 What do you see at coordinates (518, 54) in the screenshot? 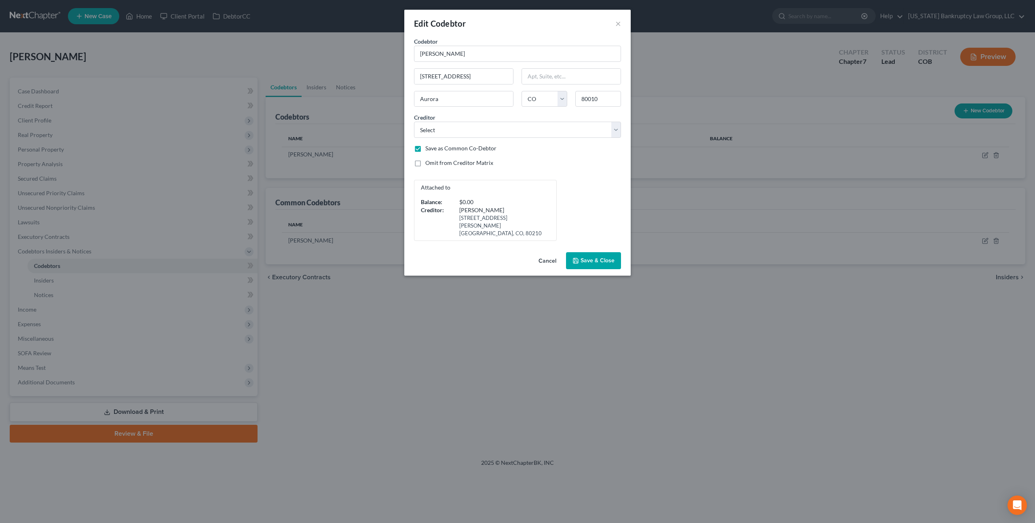
I see `input: Search codebtor by name...` at bounding box center [518, 54].